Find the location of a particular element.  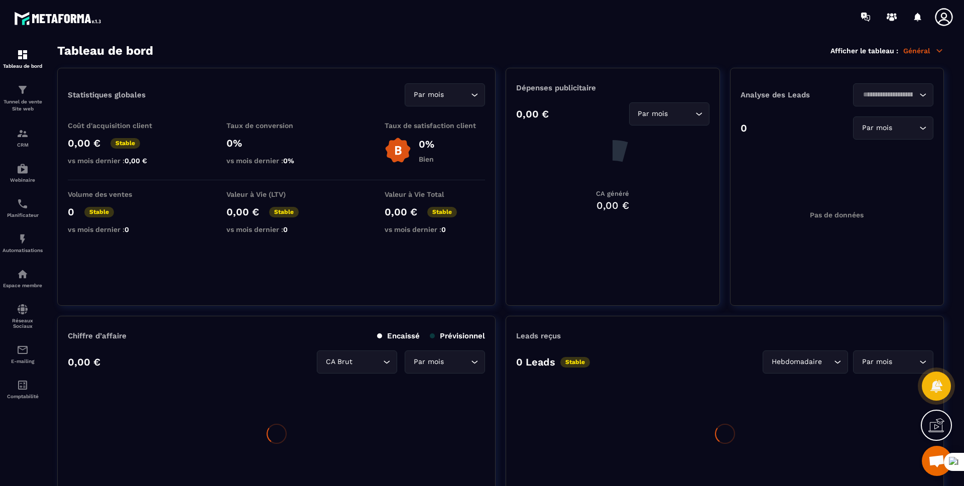

p: Chiffre d’affaire is located at coordinates (97, 336).